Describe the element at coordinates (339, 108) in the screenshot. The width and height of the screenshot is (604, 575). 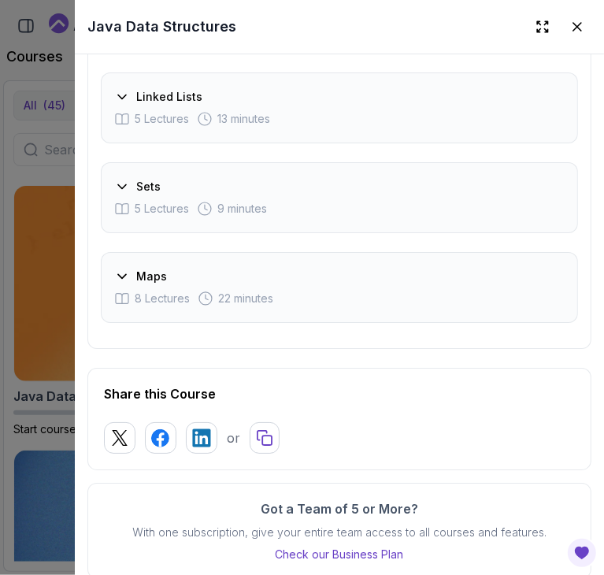
I see `button: Linked Lists5 Lectures 13 minutes` at that location.